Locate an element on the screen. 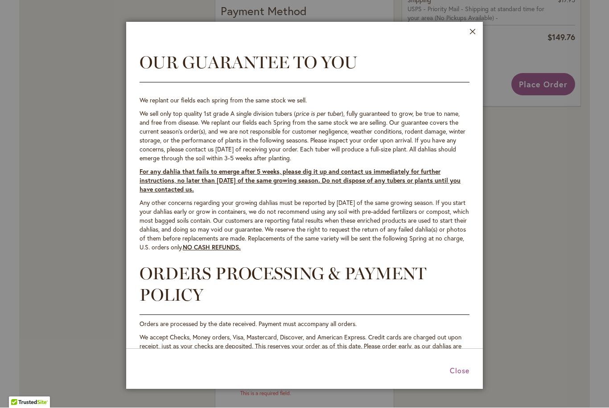  button: Close is located at coordinates (459, 371).